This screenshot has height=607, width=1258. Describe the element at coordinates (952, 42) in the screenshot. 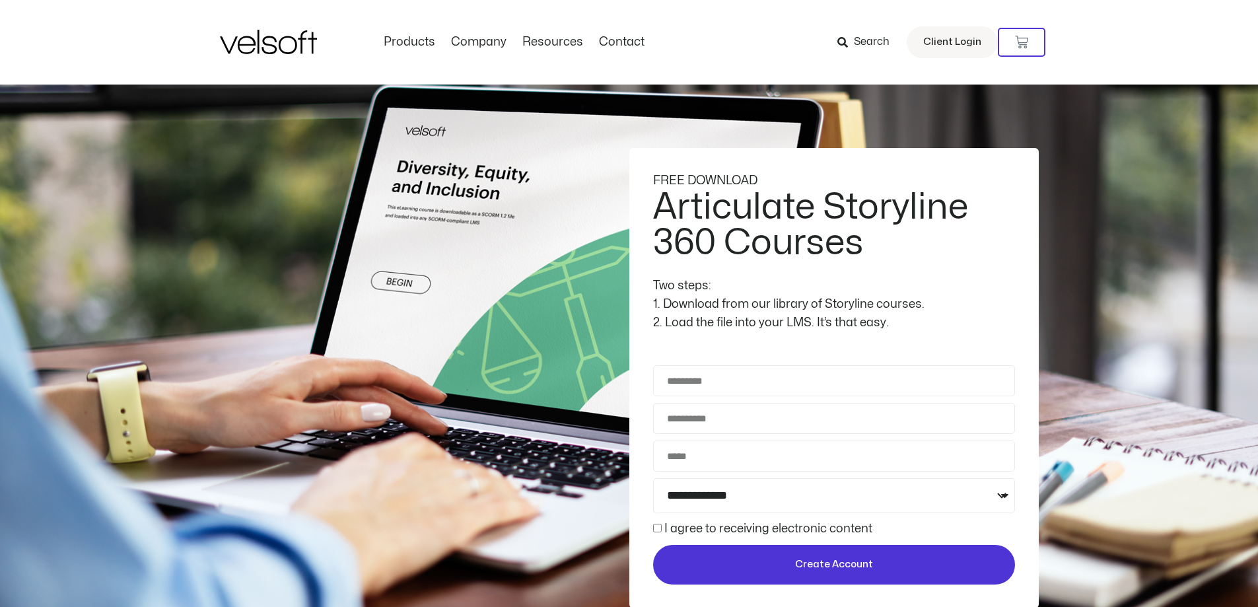

I see `span: Client Login` at that location.